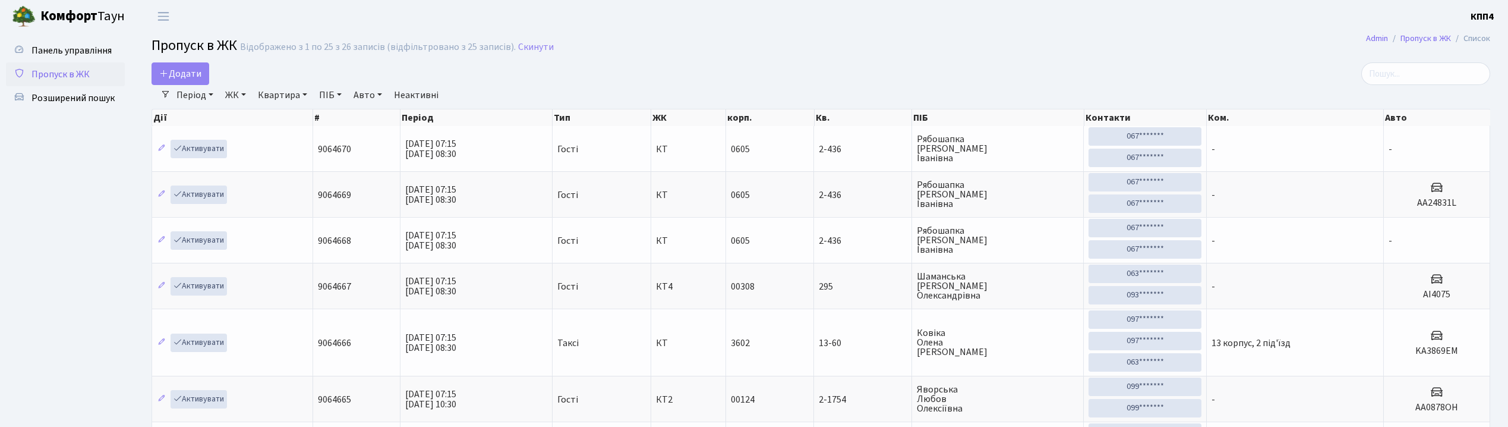 The height and width of the screenshot is (427, 1508). Describe the element at coordinates (235, 95) in the screenshot. I see `a: ЖК` at that location.